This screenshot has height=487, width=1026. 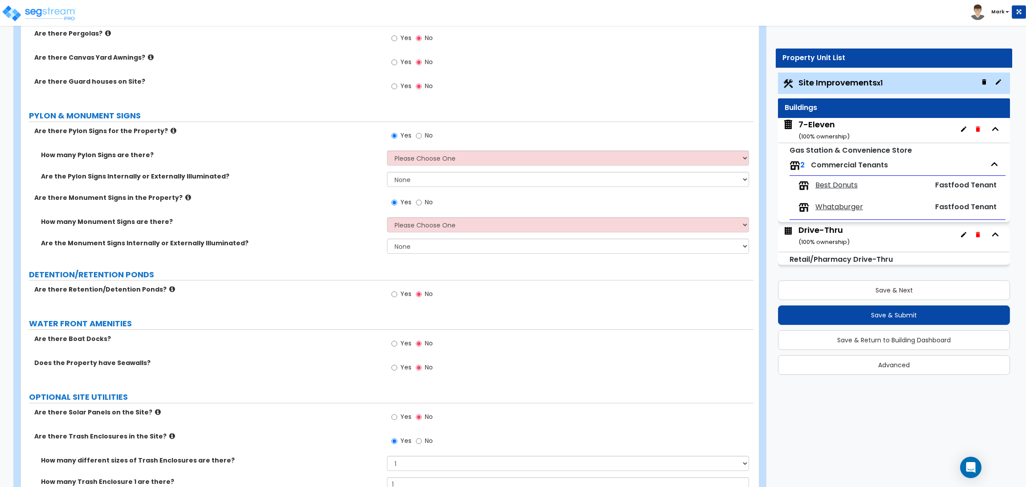 I want to click on label: Are there Canvas Yard Awnings?, so click(x=207, y=57).